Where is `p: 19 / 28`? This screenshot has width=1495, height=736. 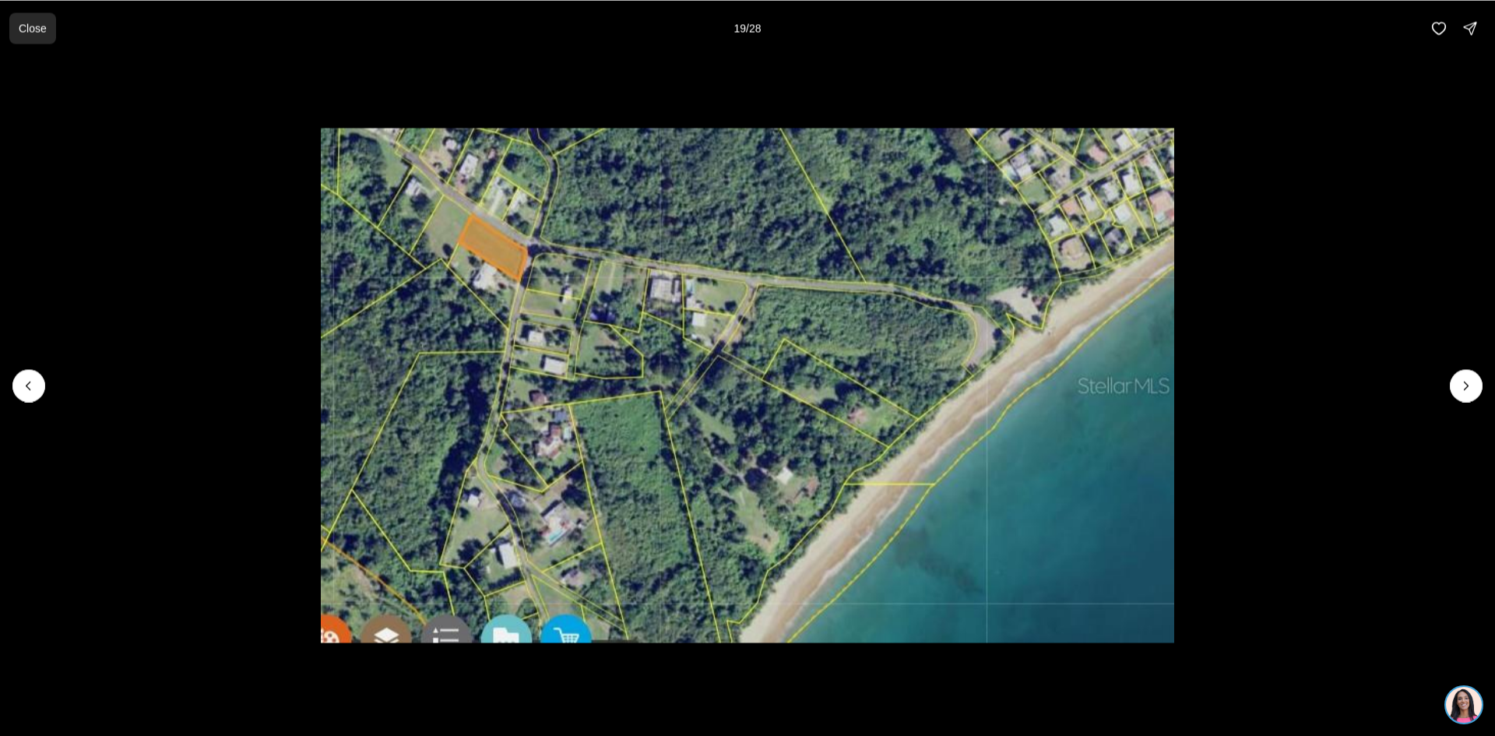
p: 19 / 28 is located at coordinates (747, 28).